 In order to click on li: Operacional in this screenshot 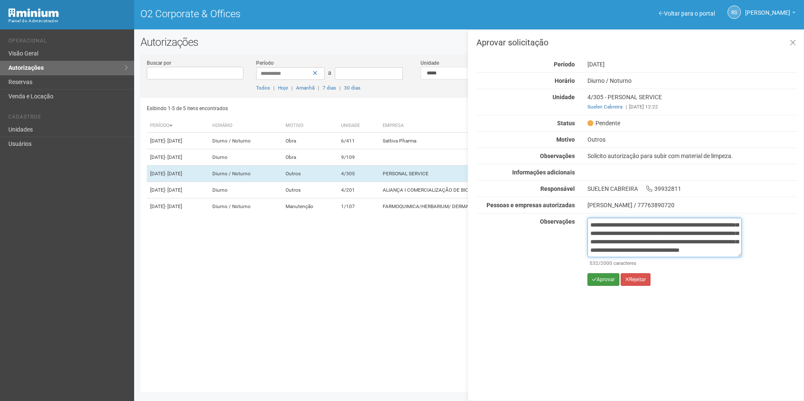, I will do `click(68, 42)`.